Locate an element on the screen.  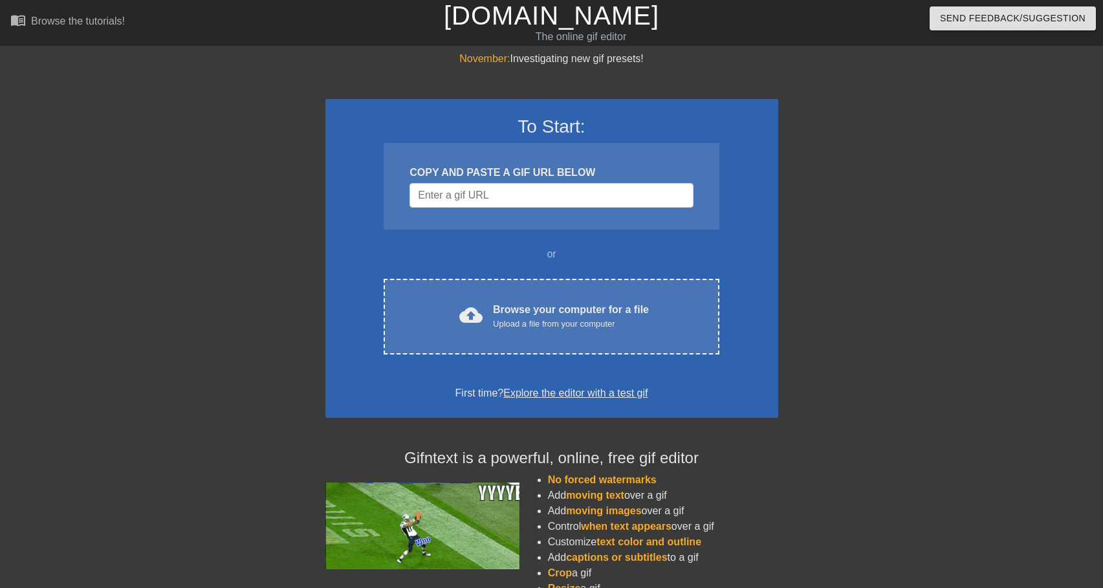
span: text color and outline is located at coordinates (649, 541).